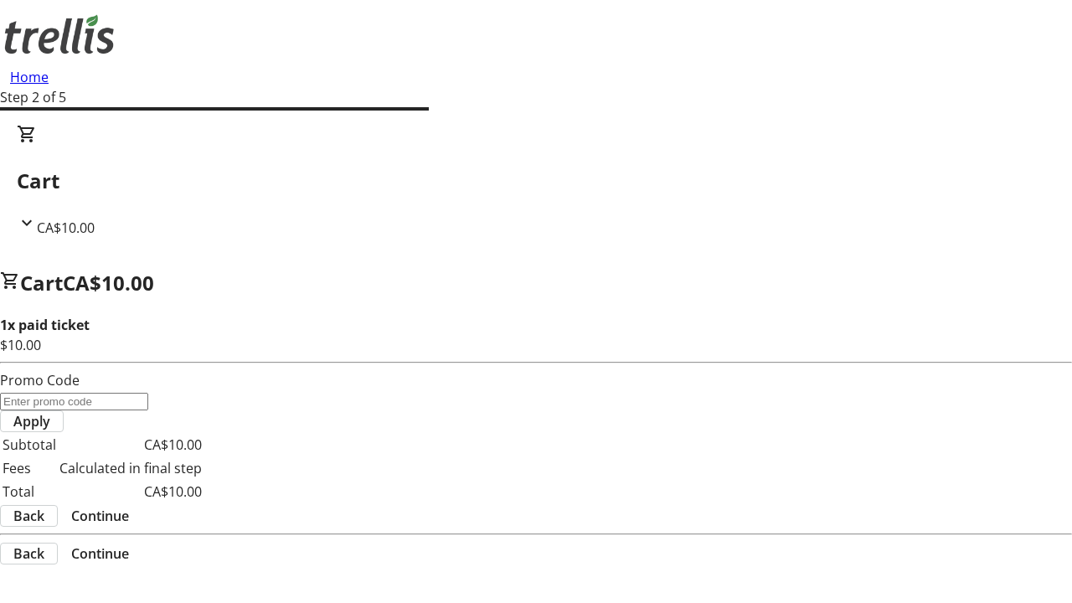  Describe the element at coordinates (29, 445) in the screenshot. I see `td: Subtotal` at that location.